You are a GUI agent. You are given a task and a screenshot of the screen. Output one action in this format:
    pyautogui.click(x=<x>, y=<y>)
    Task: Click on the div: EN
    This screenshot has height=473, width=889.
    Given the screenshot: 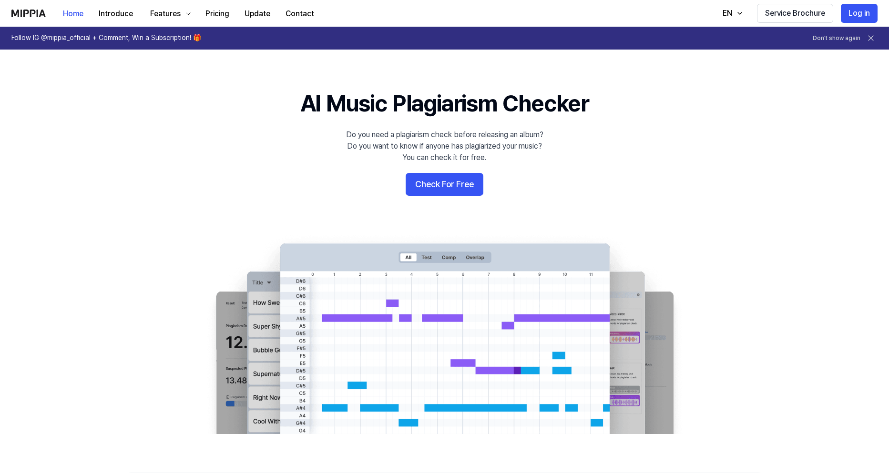 What is the action you would take?
    pyautogui.click(x=727, y=13)
    